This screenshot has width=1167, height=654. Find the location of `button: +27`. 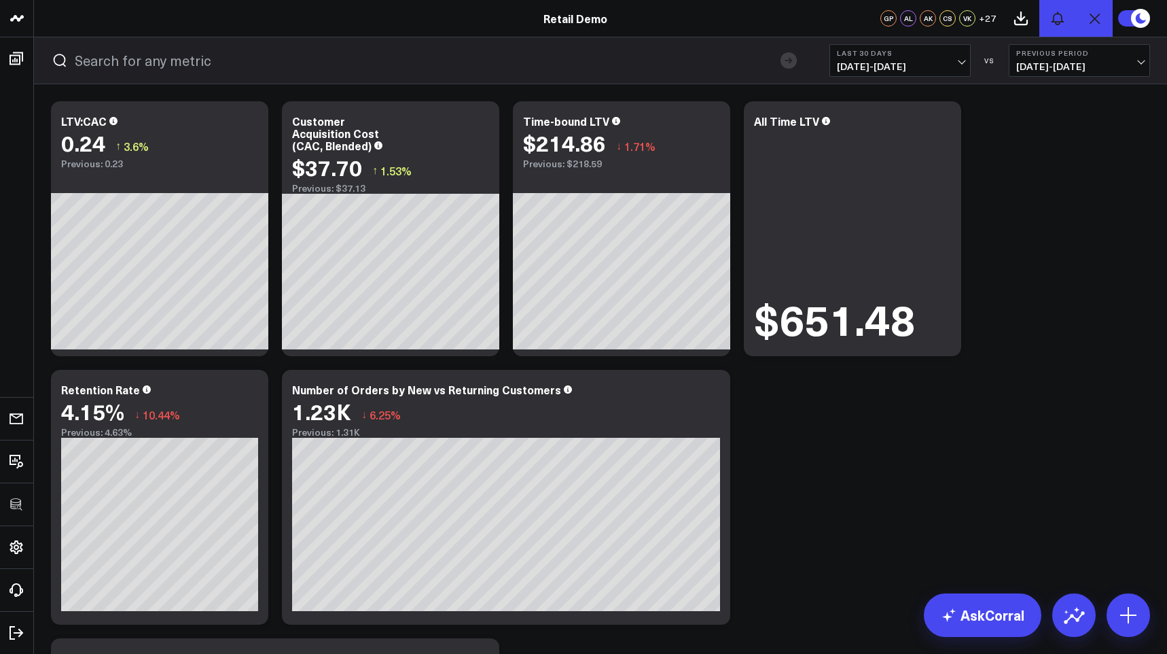

button: +27 is located at coordinates (987, 18).